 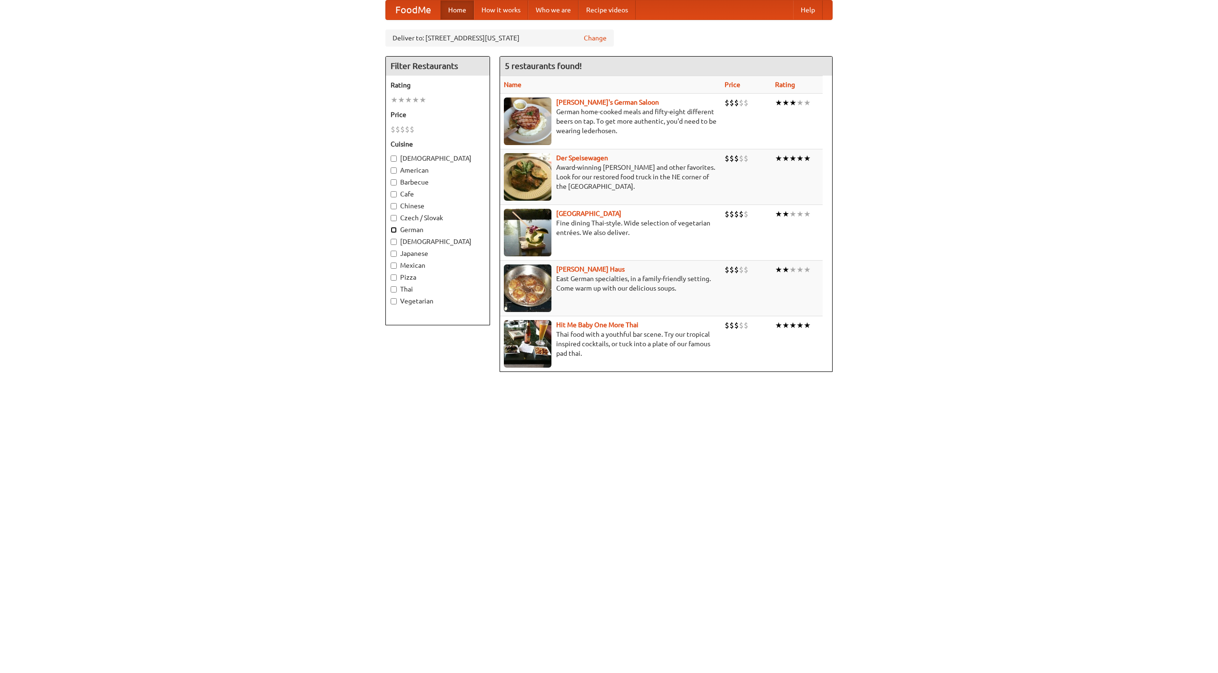 I want to click on a: Name, so click(x=513, y=85).